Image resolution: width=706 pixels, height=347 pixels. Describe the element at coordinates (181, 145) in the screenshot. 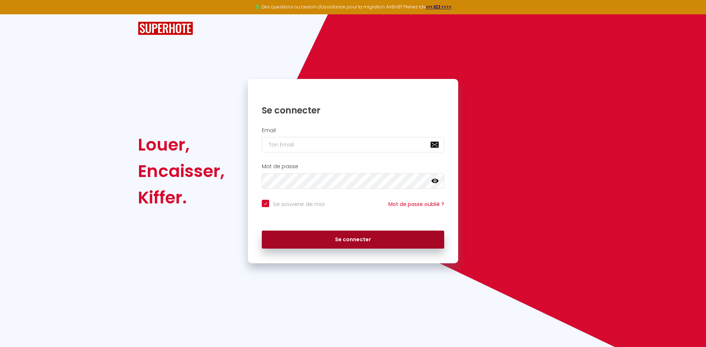

I see `div: Louer,` at that location.